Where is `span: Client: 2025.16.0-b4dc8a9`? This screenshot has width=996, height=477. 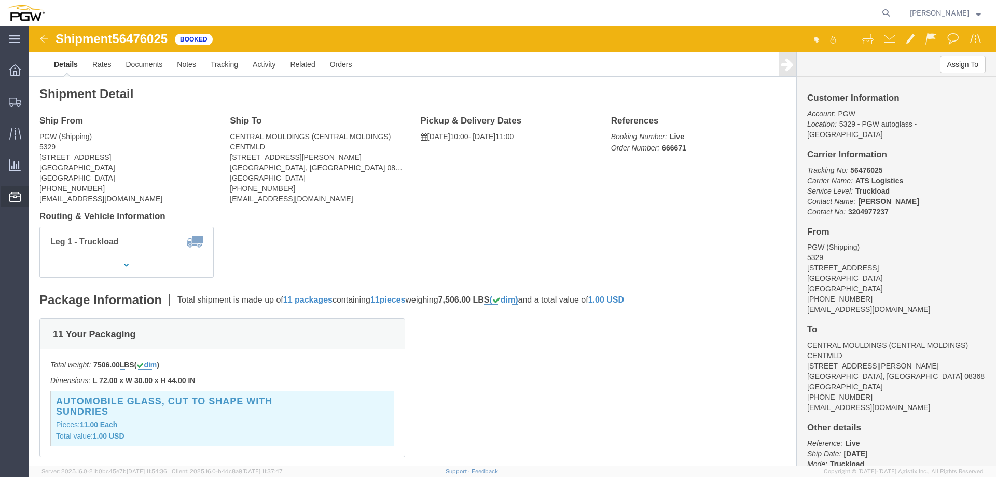
span: Client: 2025.16.0-b4dc8a9 is located at coordinates (227, 471).